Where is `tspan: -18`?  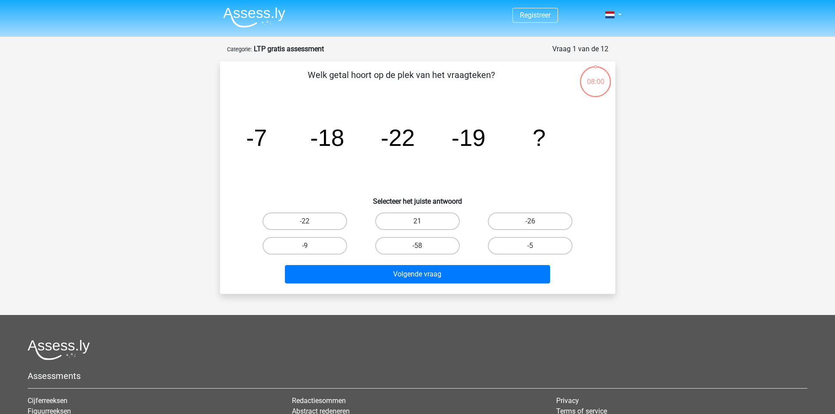 tspan: -18 is located at coordinates (327, 138).